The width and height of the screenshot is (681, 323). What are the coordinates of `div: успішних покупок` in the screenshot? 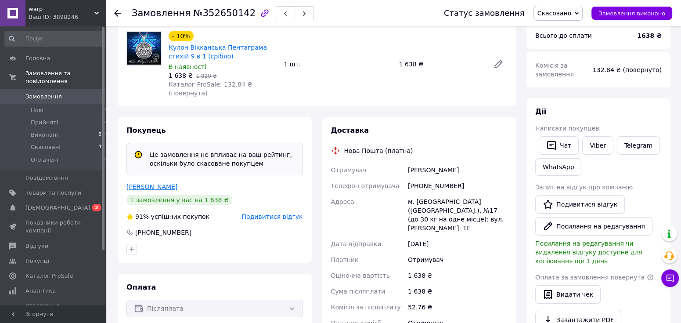 It's located at (168, 217).